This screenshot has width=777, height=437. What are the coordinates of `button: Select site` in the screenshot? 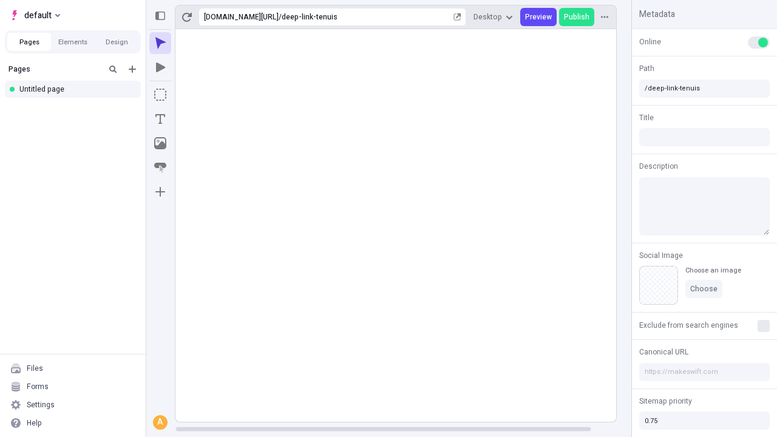 It's located at (35, 15).